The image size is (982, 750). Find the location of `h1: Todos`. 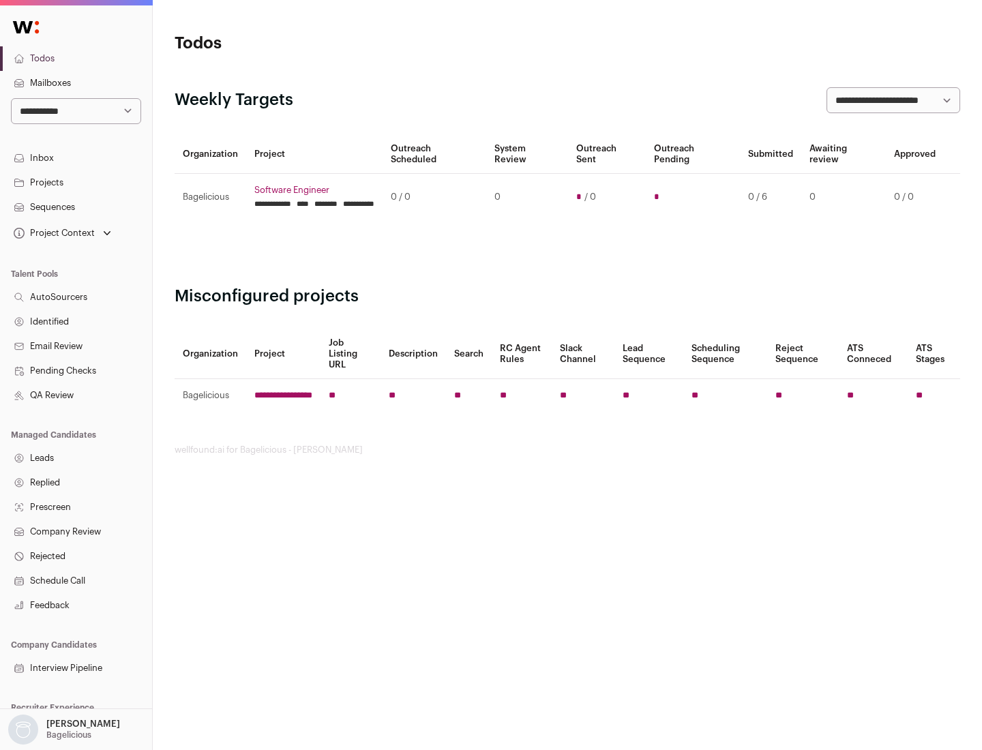

h1: Todos is located at coordinates (306, 44).